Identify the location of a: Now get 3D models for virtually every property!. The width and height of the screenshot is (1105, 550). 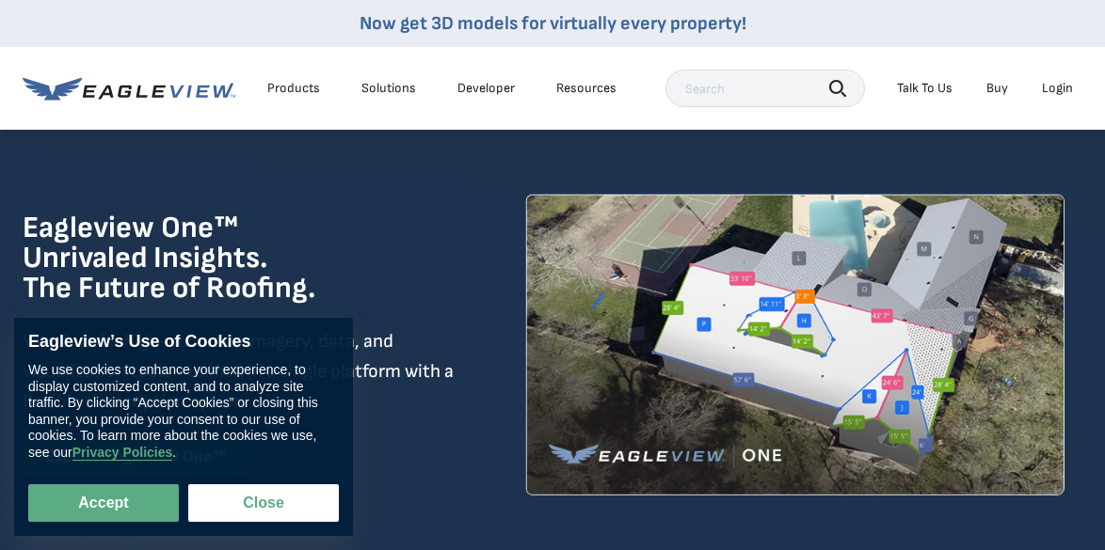
(552, 24).